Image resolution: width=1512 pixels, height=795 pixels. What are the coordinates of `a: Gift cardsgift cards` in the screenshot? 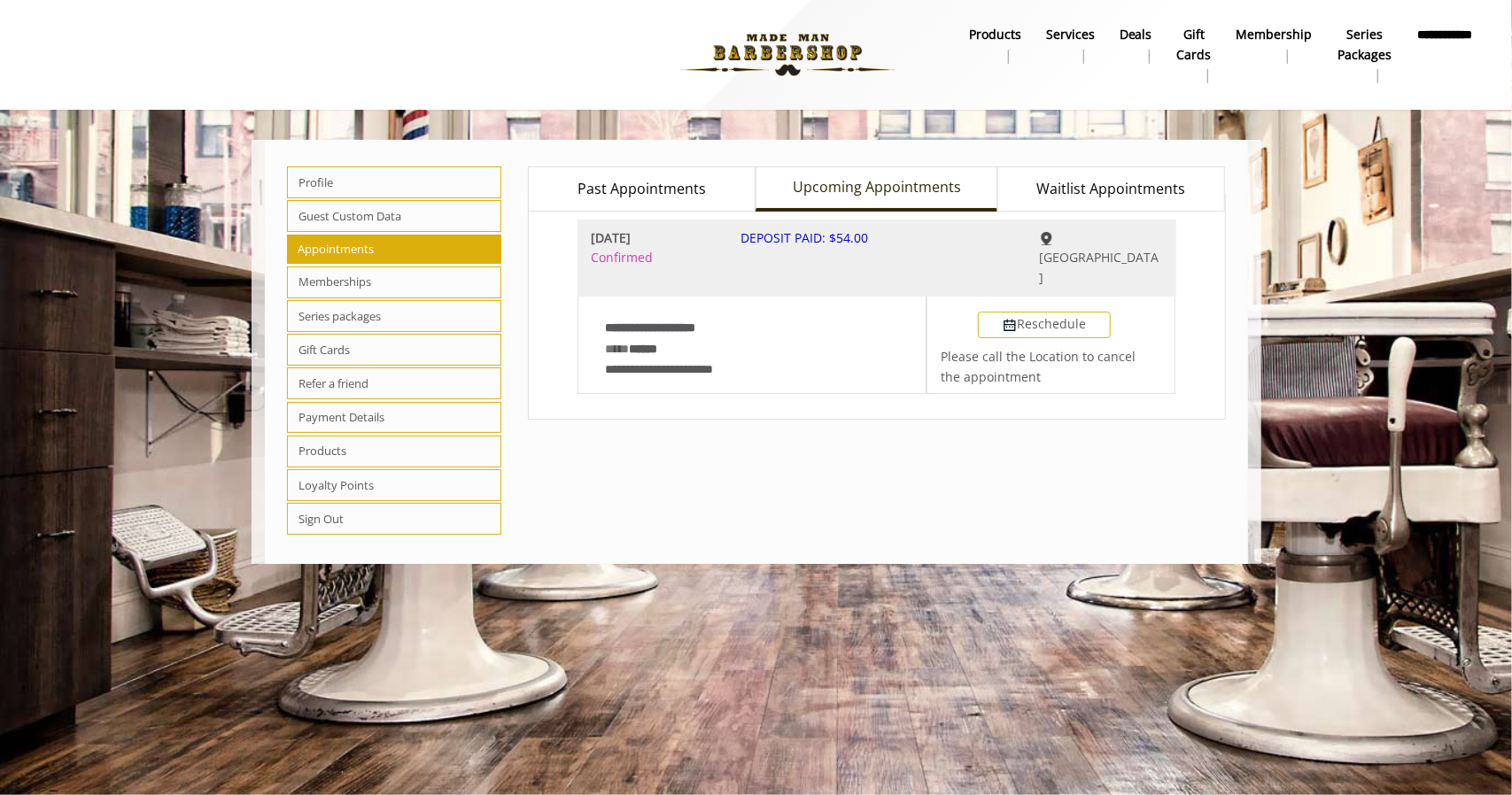 It's located at (1193, 55).